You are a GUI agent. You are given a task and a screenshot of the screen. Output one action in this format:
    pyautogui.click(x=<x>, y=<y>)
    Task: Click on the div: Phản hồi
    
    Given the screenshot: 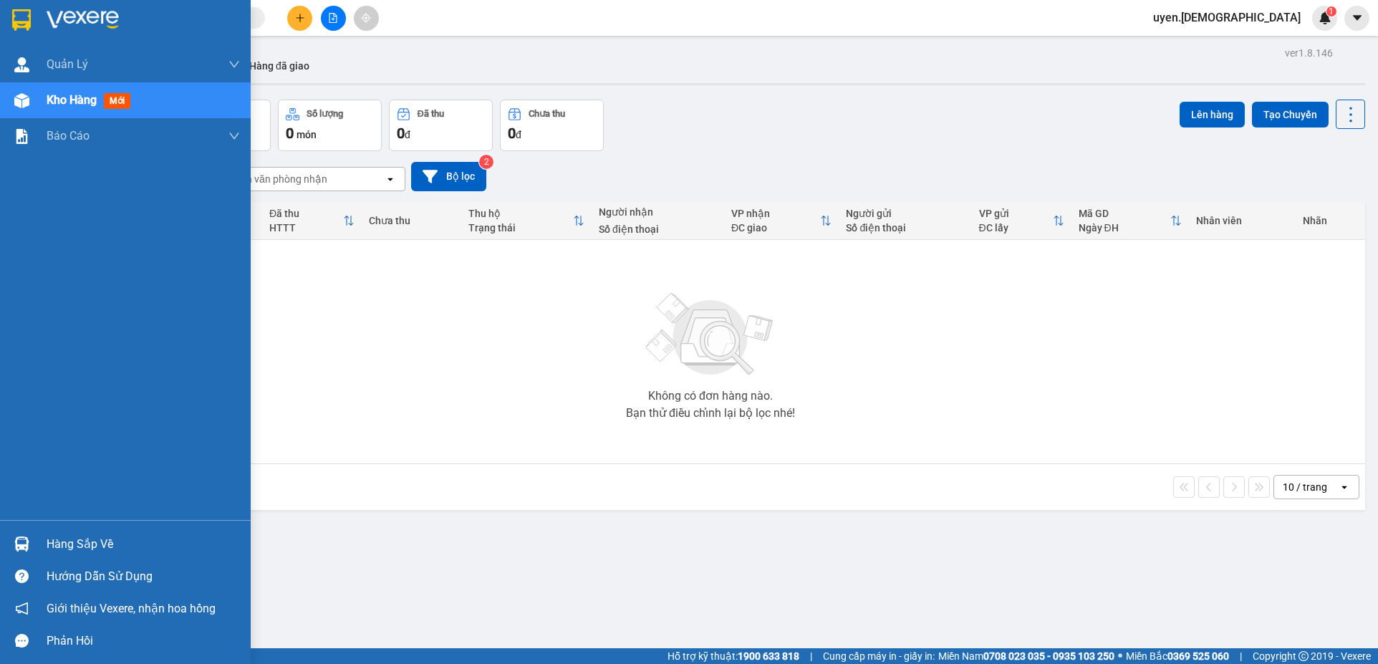 What is the action you would take?
    pyautogui.click(x=143, y=641)
    